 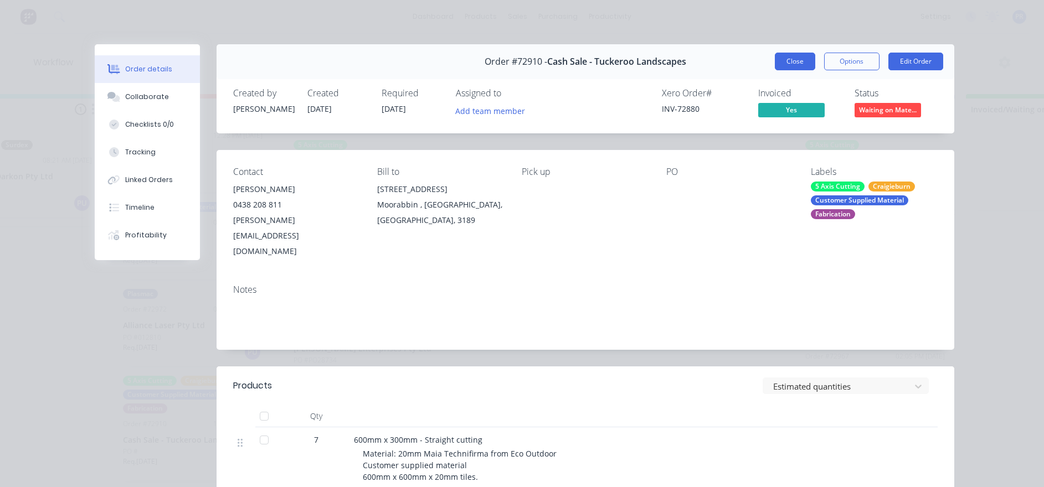 What do you see at coordinates (511, 93) in the screenshot?
I see `div: Assigned to` at bounding box center [511, 93].